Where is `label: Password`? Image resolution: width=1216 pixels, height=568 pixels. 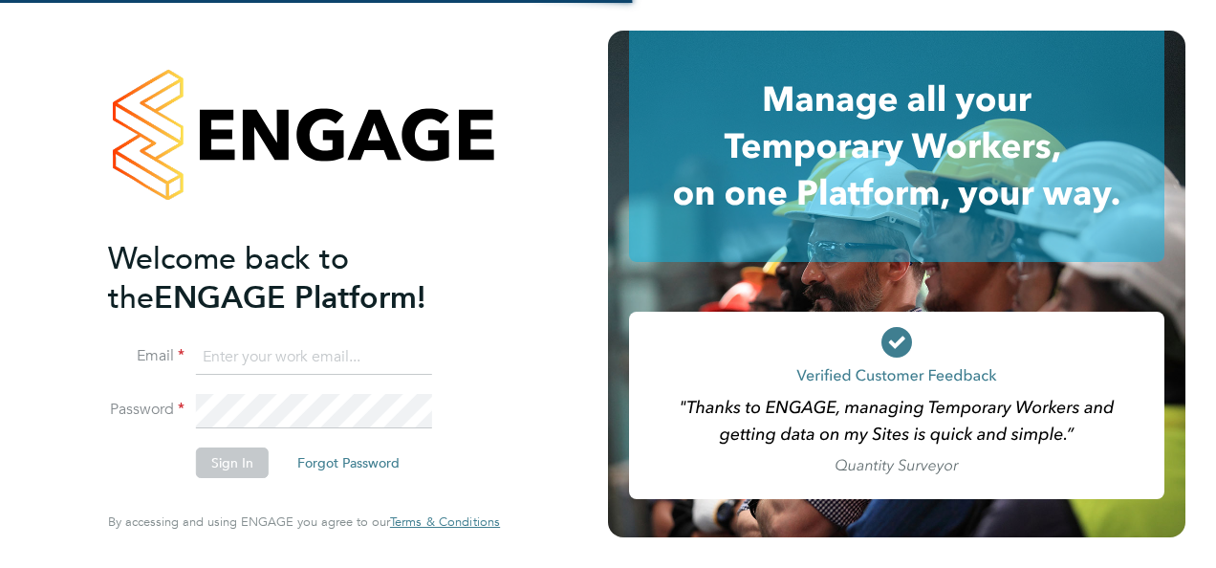
label: Password is located at coordinates (146, 409).